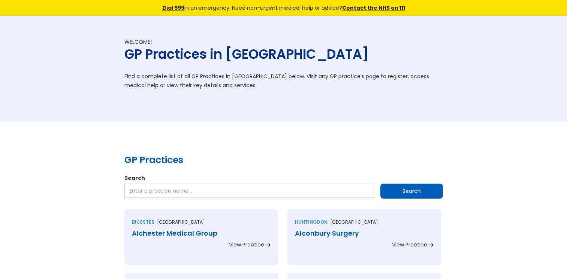  I want to click on div: Huntingdon, so click(311, 222).